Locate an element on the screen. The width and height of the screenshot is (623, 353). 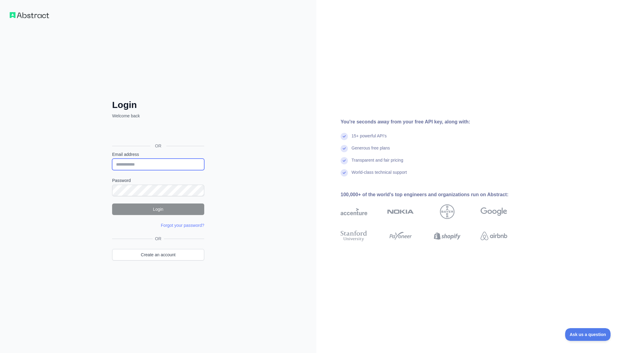
img: shopify is located at coordinates (447, 236).